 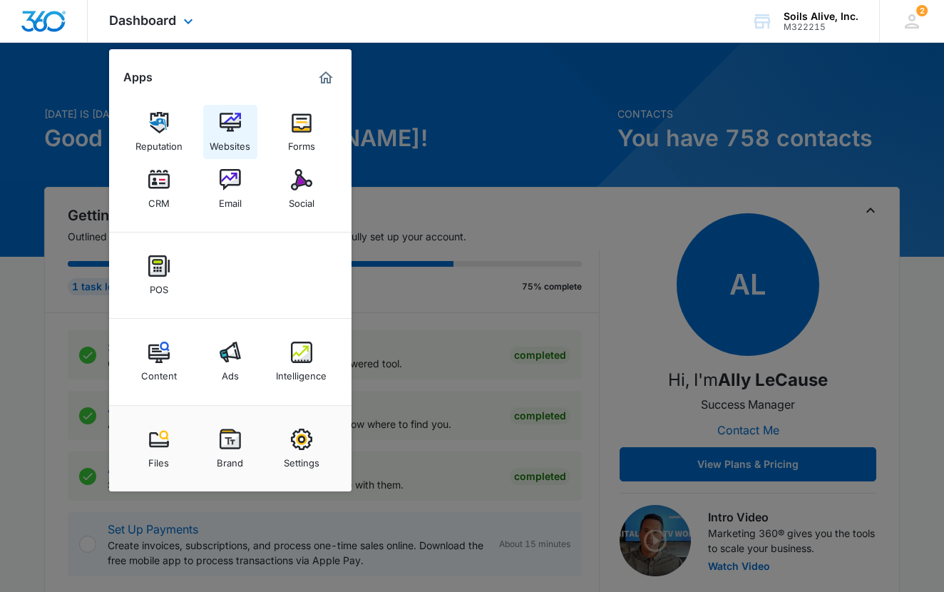 What do you see at coordinates (159, 372) in the screenshot?
I see `div: Content` at bounding box center [159, 372].